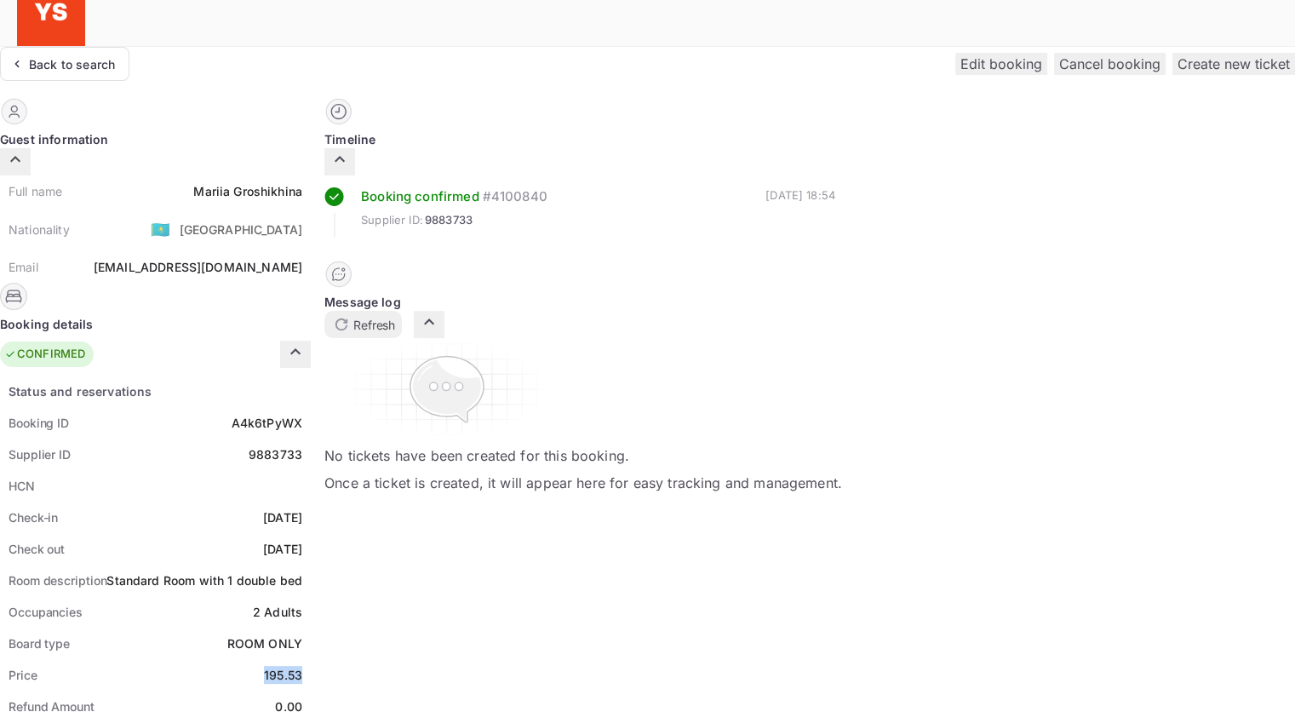  I want to click on div: Standard Room with 1 double bed, so click(204, 580).